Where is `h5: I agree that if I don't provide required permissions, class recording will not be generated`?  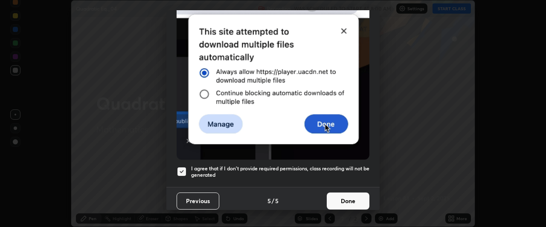
h5: I agree that if I don't provide required permissions, class recording will not be generated is located at coordinates (280, 172).